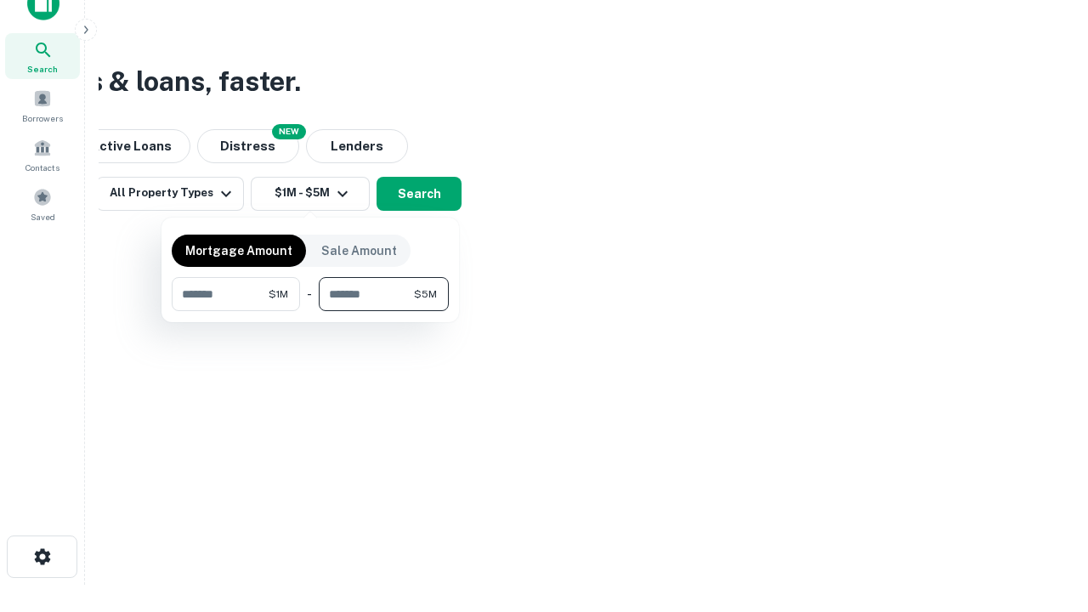 The width and height of the screenshot is (1088, 612). What do you see at coordinates (239, 251) in the screenshot?
I see `p: Mortgage Amount` at bounding box center [239, 251].